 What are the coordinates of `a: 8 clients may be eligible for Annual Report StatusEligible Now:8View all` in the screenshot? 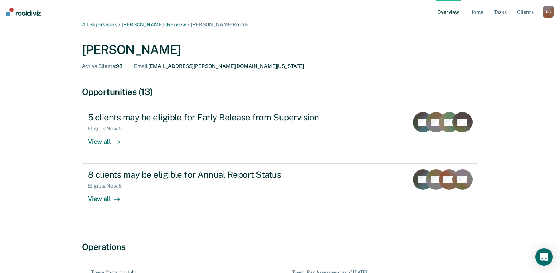 It's located at (280, 192).